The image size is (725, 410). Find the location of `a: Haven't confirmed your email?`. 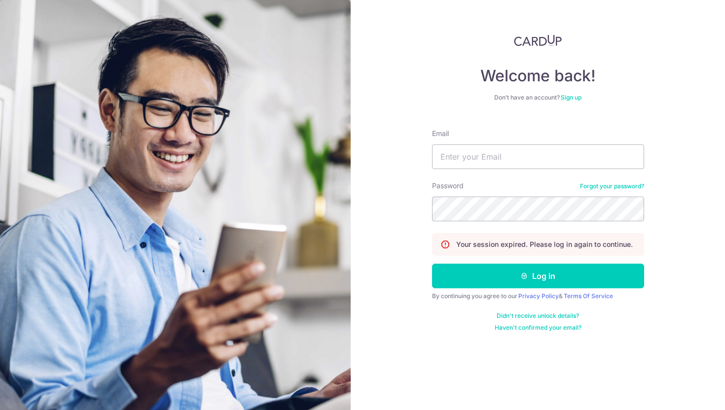

a: Haven't confirmed your email? is located at coordinates (538, 328).